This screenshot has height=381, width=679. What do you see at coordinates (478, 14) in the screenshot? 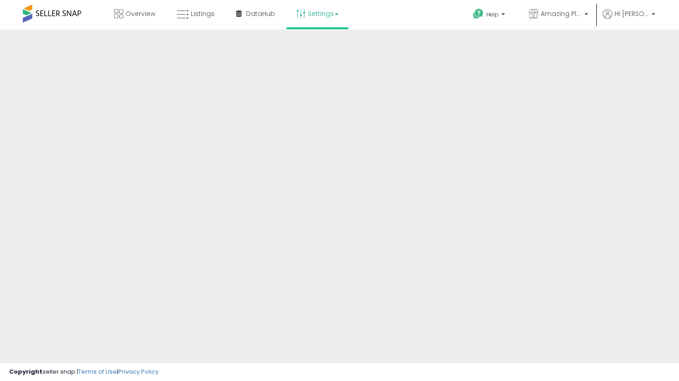
I see `i: Get Help` at bounding box center [478, 14].